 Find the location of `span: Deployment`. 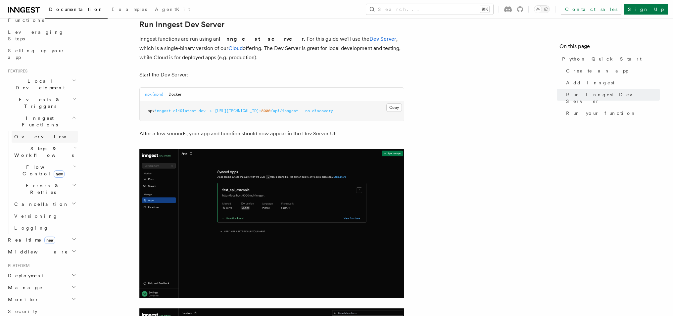

span: Deployment is located at coordinates (25, 276).